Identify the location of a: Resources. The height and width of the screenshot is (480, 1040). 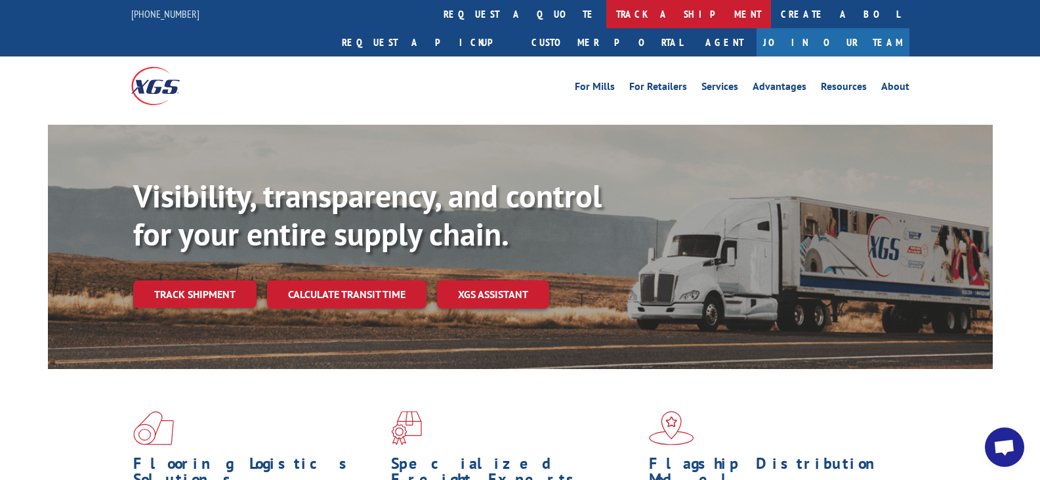
(844, 89).